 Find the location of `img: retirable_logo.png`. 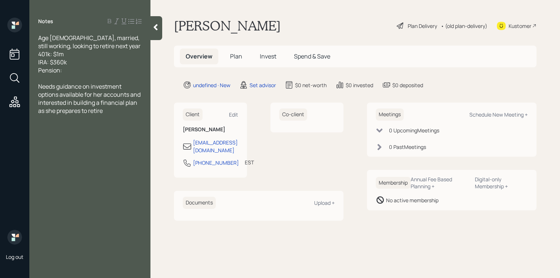

img: retirable_logo.png is located at coordinates (15, 237).